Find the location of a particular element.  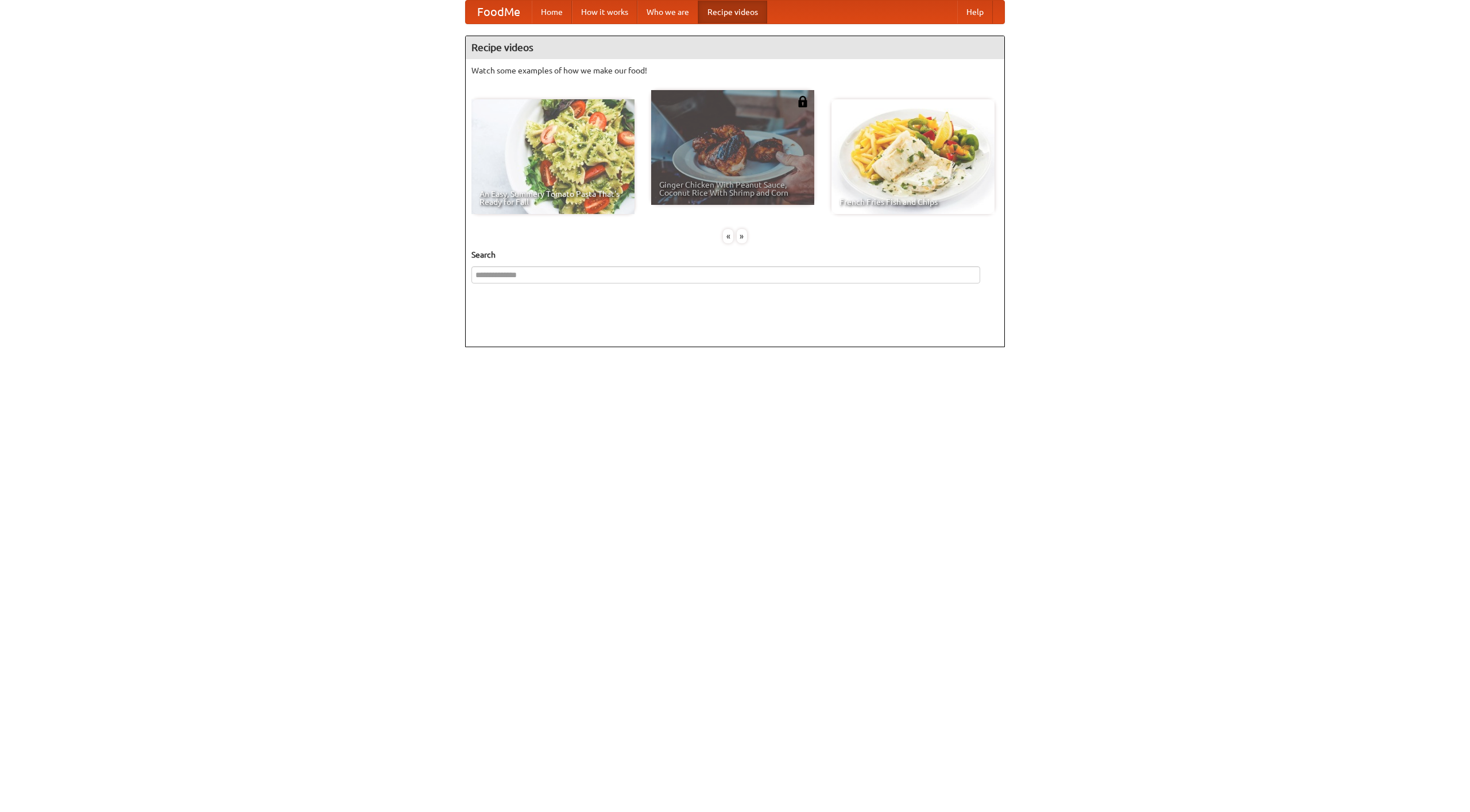

a: Home is located at coordinates (552, 12).